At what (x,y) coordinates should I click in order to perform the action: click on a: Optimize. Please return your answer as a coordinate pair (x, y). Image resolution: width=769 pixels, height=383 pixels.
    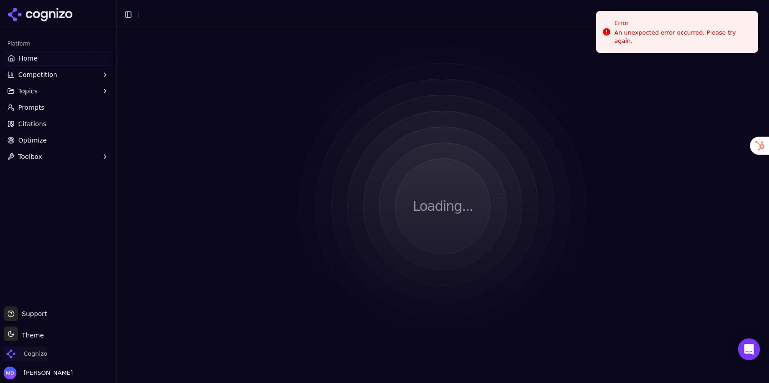
    Looking at the image, I should click on (58, 140).